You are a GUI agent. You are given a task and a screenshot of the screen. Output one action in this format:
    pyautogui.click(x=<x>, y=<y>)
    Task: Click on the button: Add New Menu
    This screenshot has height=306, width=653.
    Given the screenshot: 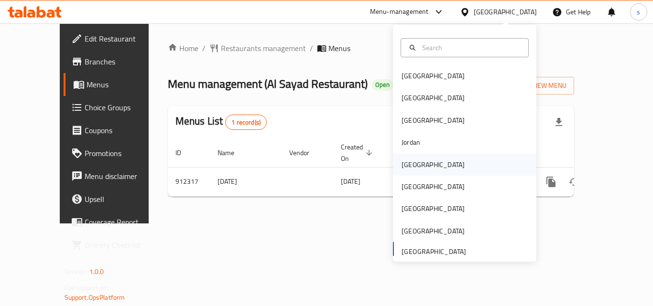 What is the action you would take?
    pyautogui.click(x=537, y=86)
    